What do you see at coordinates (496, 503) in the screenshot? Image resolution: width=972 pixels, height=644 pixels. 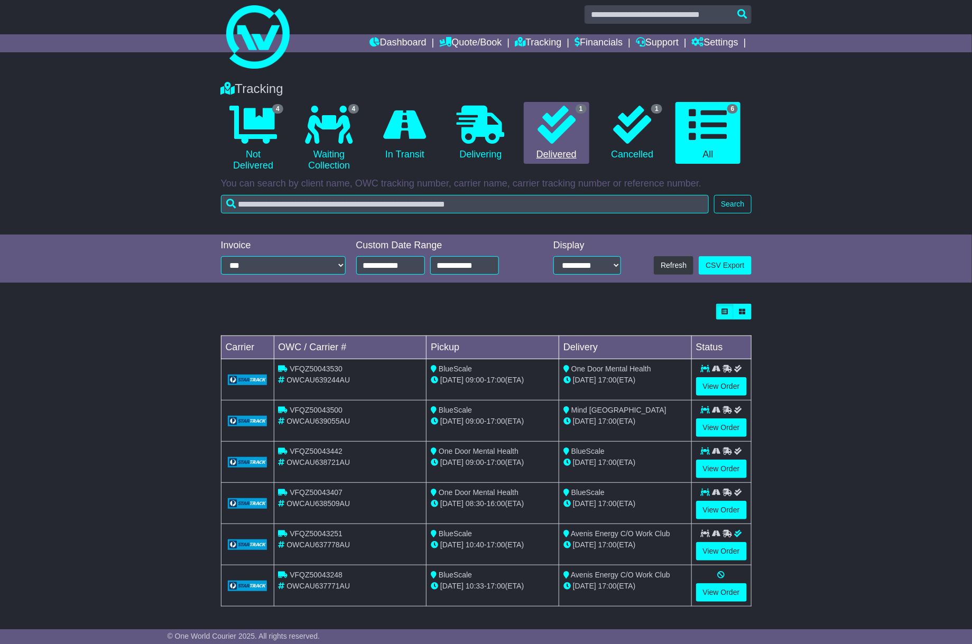 I see `span: 16:00` at bounding box center [496, 503].